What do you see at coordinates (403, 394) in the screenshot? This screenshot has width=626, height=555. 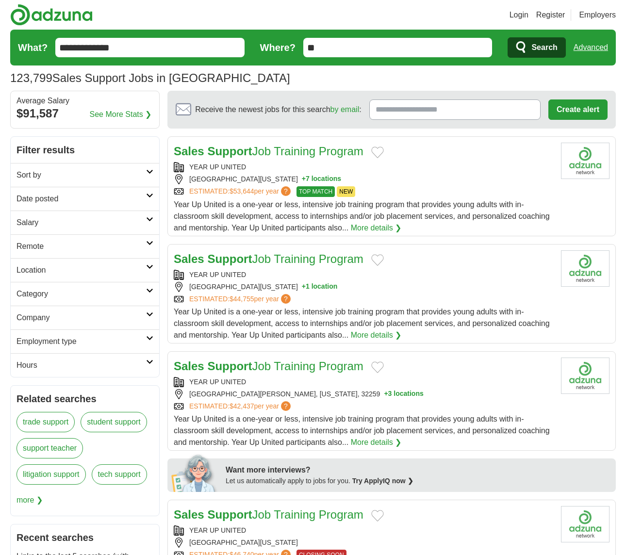 I see `button: +3 locations` at bounding box center [403, 394].